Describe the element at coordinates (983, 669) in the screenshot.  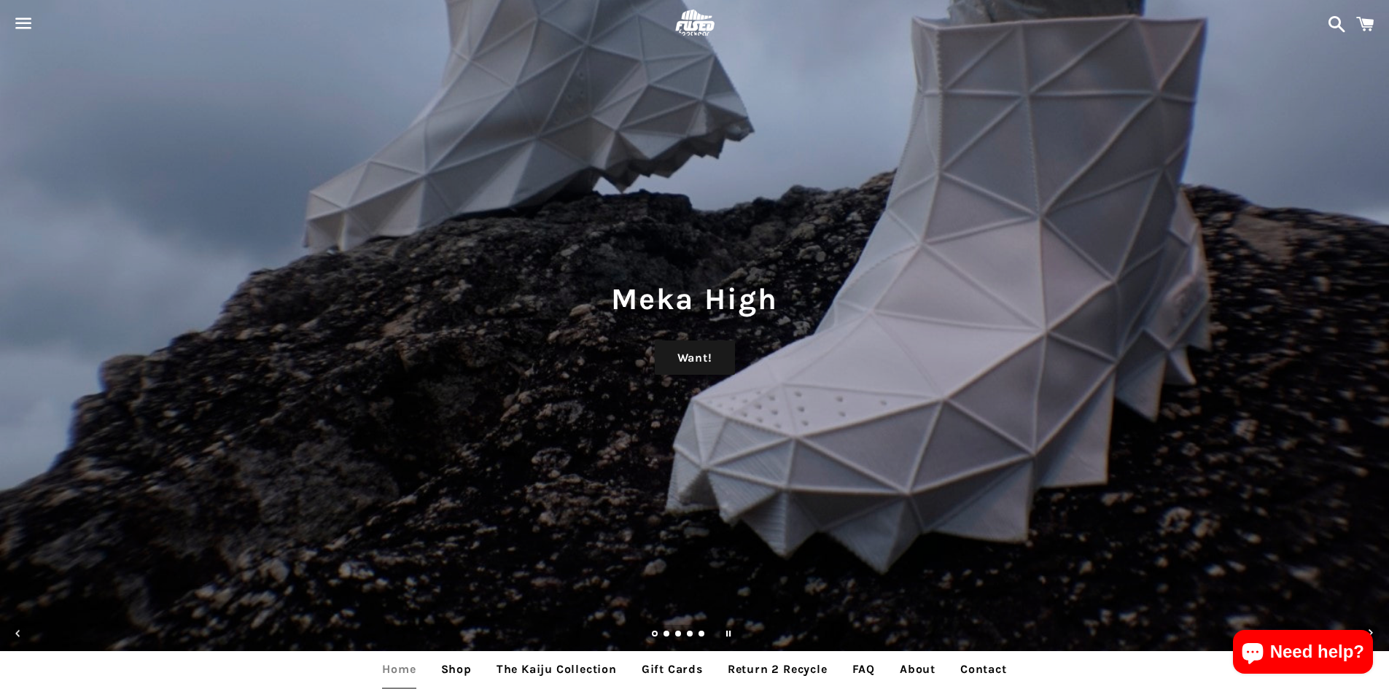
I see `a: Contact` at that location.